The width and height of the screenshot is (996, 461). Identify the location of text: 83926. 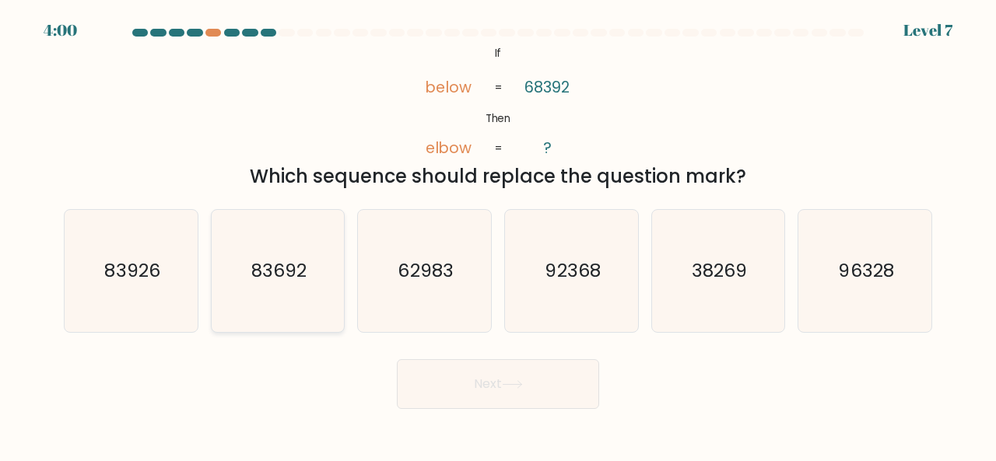
(131, 270).